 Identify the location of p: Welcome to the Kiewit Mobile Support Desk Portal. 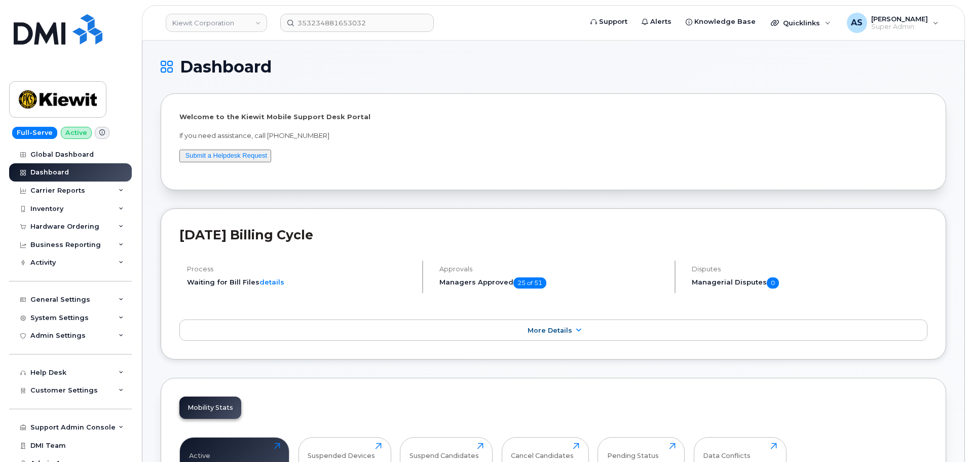
(553, 117).